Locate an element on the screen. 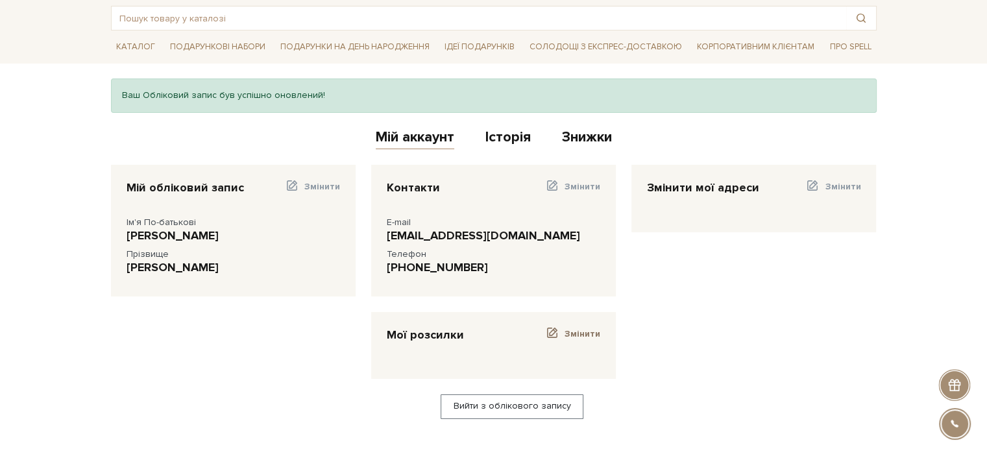 The image size is (987, 456). a: Подарунки на День народження is located at coordinates (355, 47).